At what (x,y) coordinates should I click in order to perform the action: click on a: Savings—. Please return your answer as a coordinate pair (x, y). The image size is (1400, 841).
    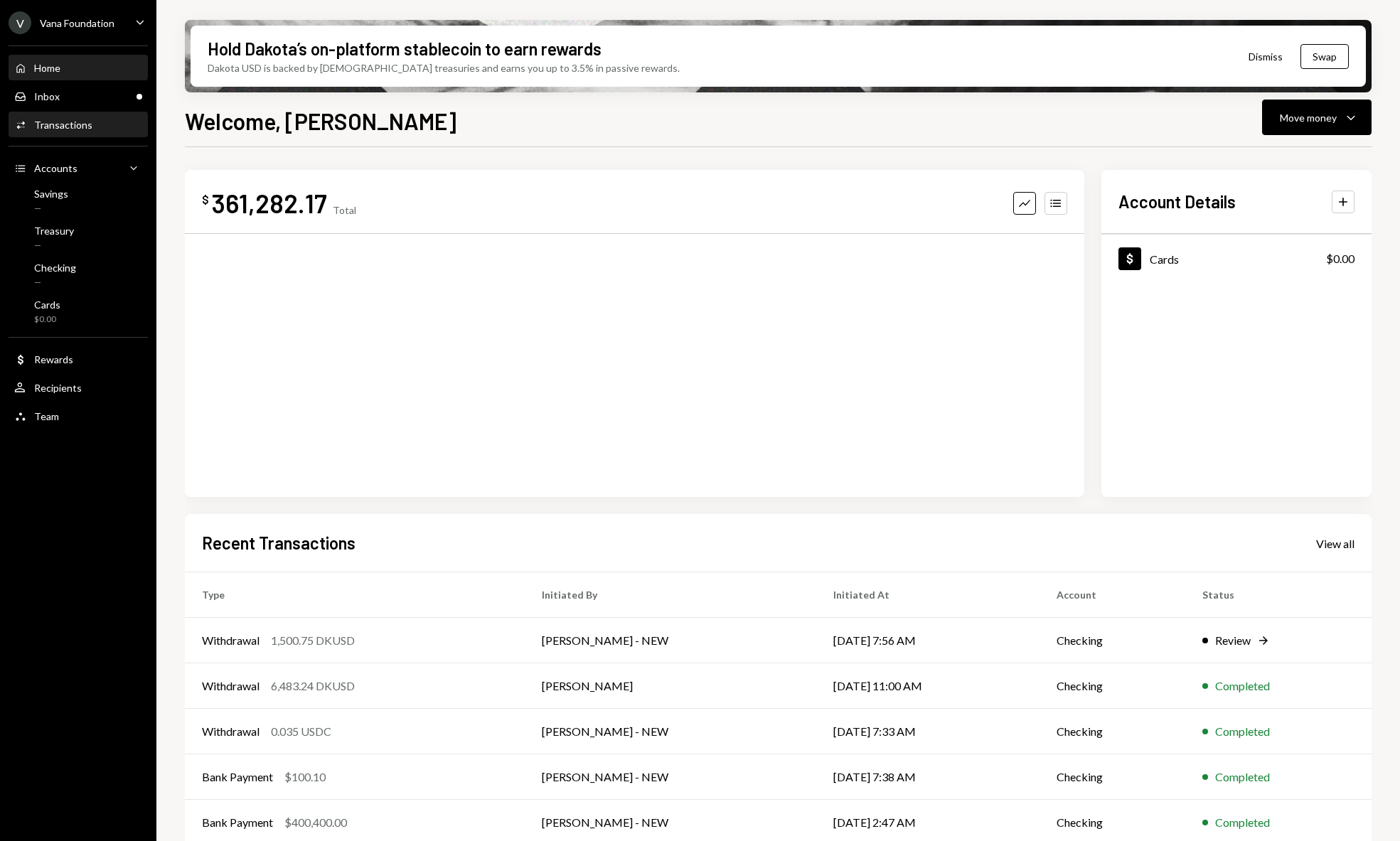
    Looking at the image, I should click on (78, 201).